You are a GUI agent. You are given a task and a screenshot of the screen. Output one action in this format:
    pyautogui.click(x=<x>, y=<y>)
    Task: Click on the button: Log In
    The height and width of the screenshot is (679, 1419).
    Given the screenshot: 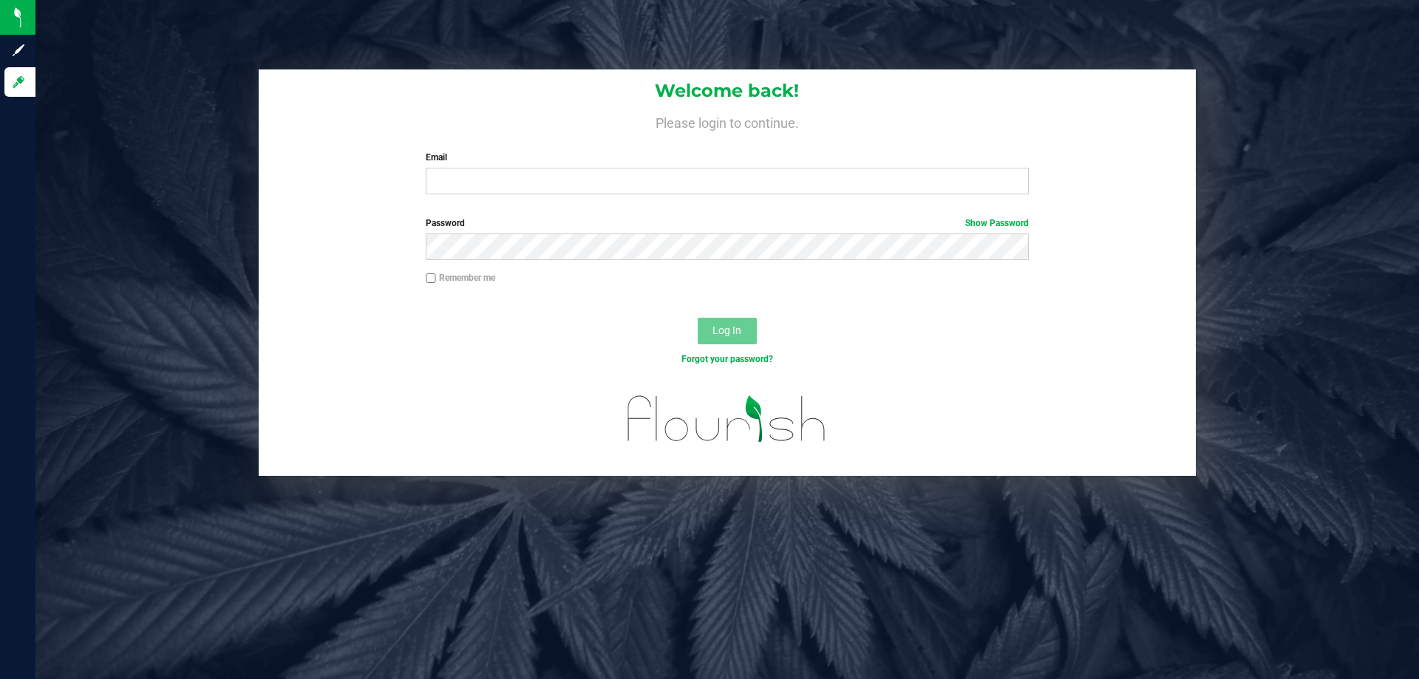 What is the action you would take?
    pyautogui.click(x=727, y=331)
    